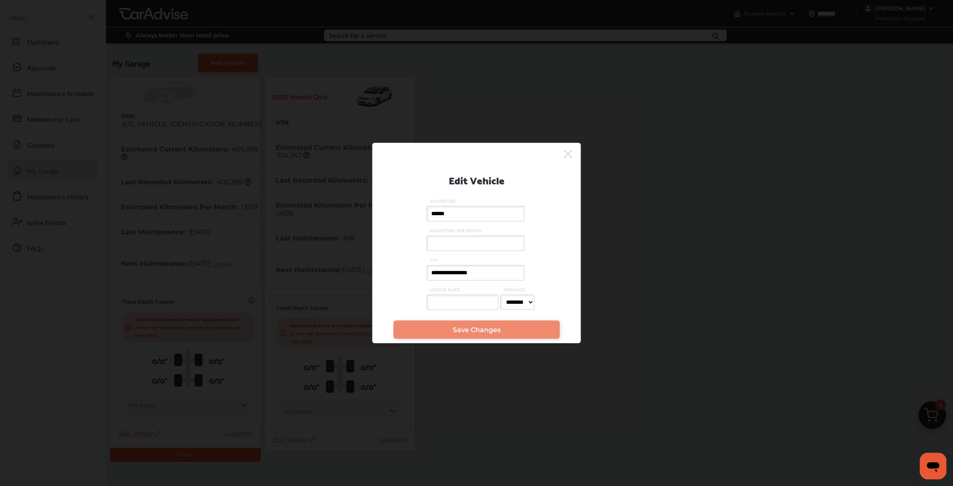 This screenshot has height=486, width=953. Describe the element at coordinates (518, 289) in the screenshot. I see `span: PROVINCE` at that location.